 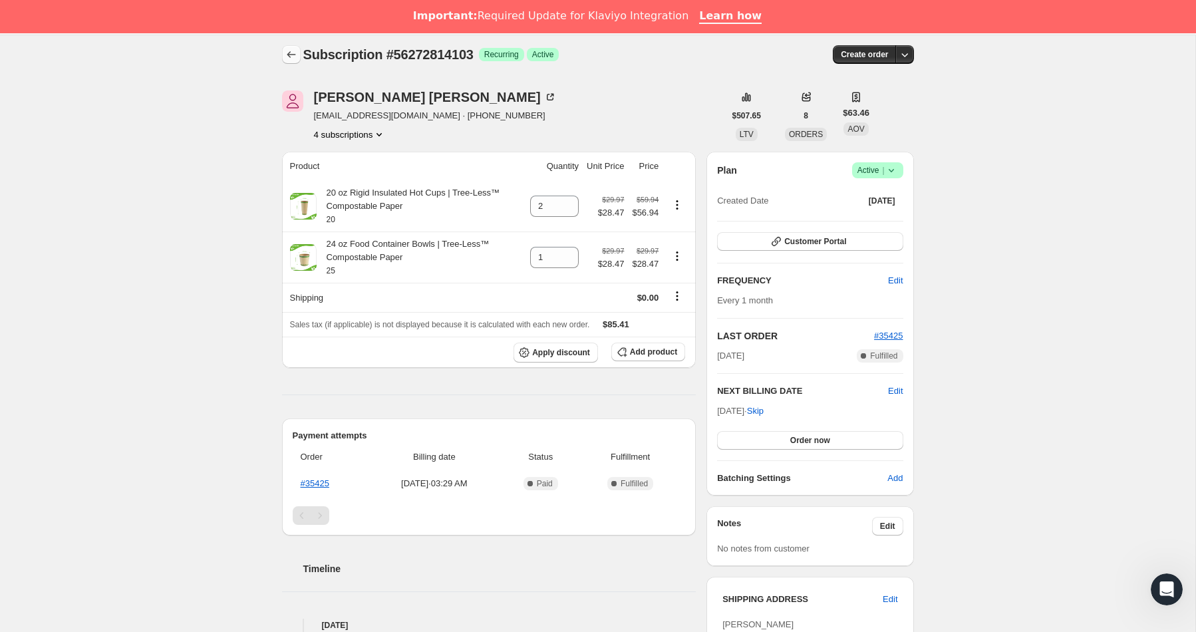 I want to click on span: Paid, so click(x=545, y=484).